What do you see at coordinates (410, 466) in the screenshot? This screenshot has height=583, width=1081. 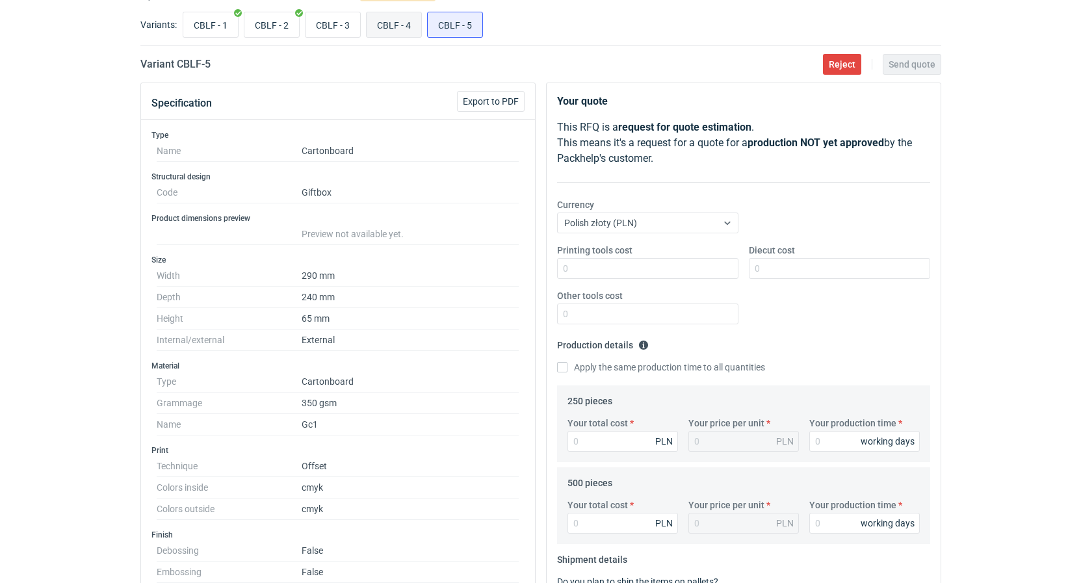 I see `dd: Offset` at bounding box center [410, 466].